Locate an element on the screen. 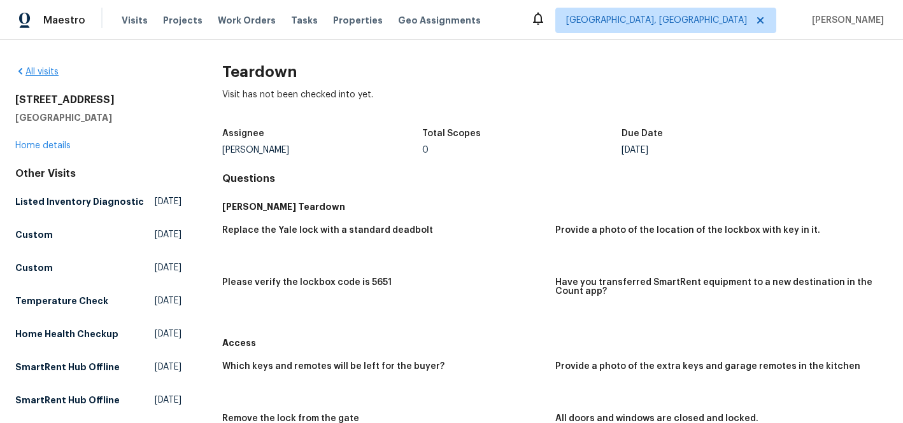 The width and height of the screenshot is (903, 423). h5: Which keys and remotes will be left for the buyer? is located at coordinates (333, 367).